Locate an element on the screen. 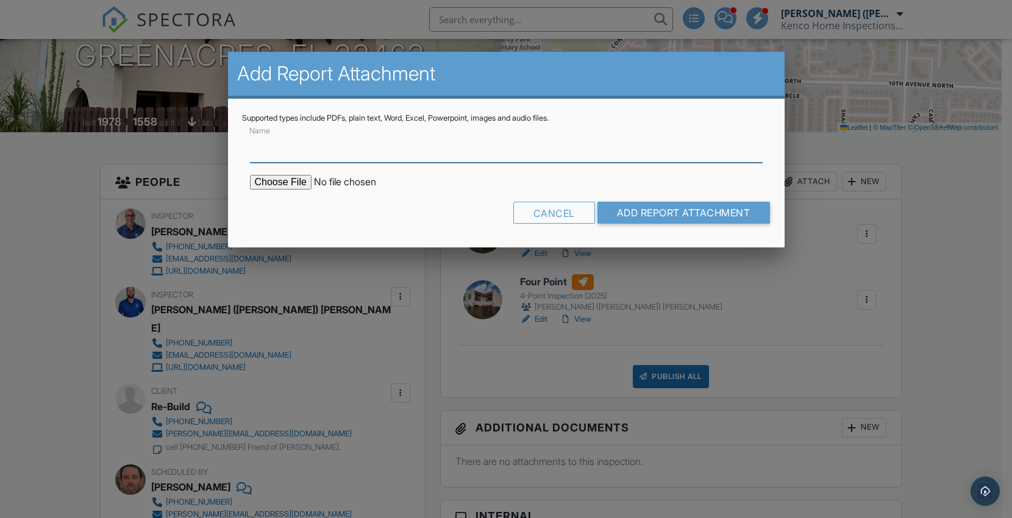 The image size is (1012, 518). label: Name is located at coordinates (260, 131).